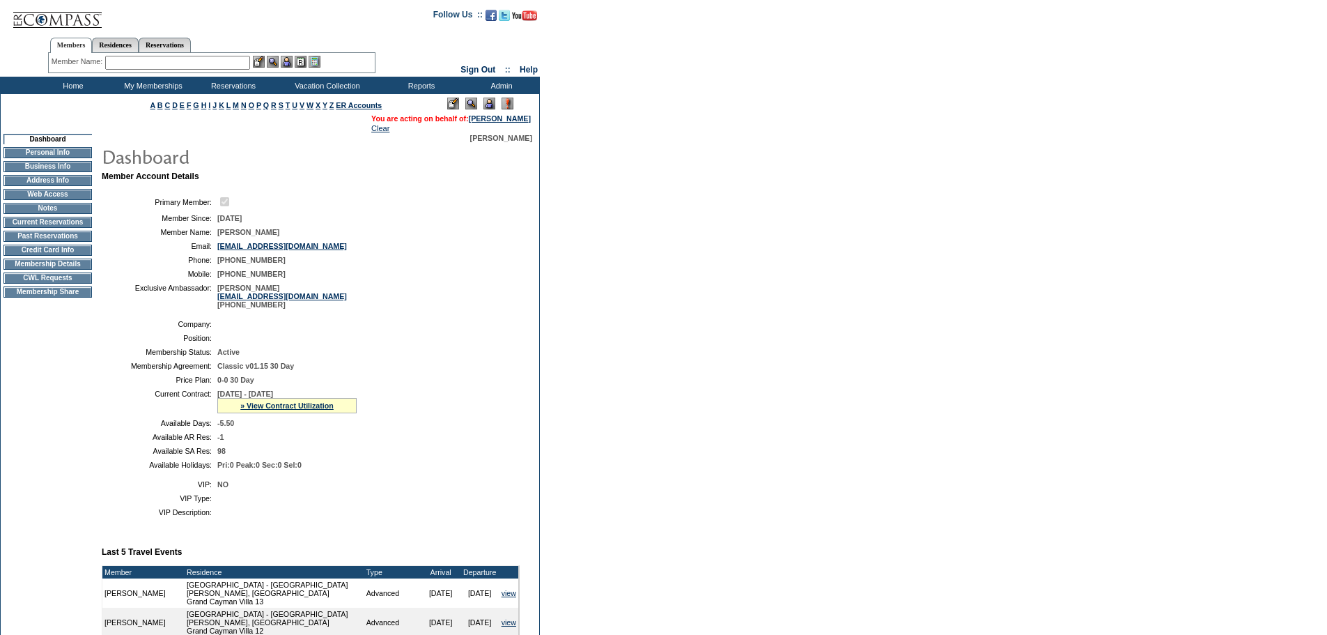  What do you see at coordinates (525, 15) in the screenshot?
I see `img: Subscribe to our YouTube Channel` at bounding box center [525, 15].